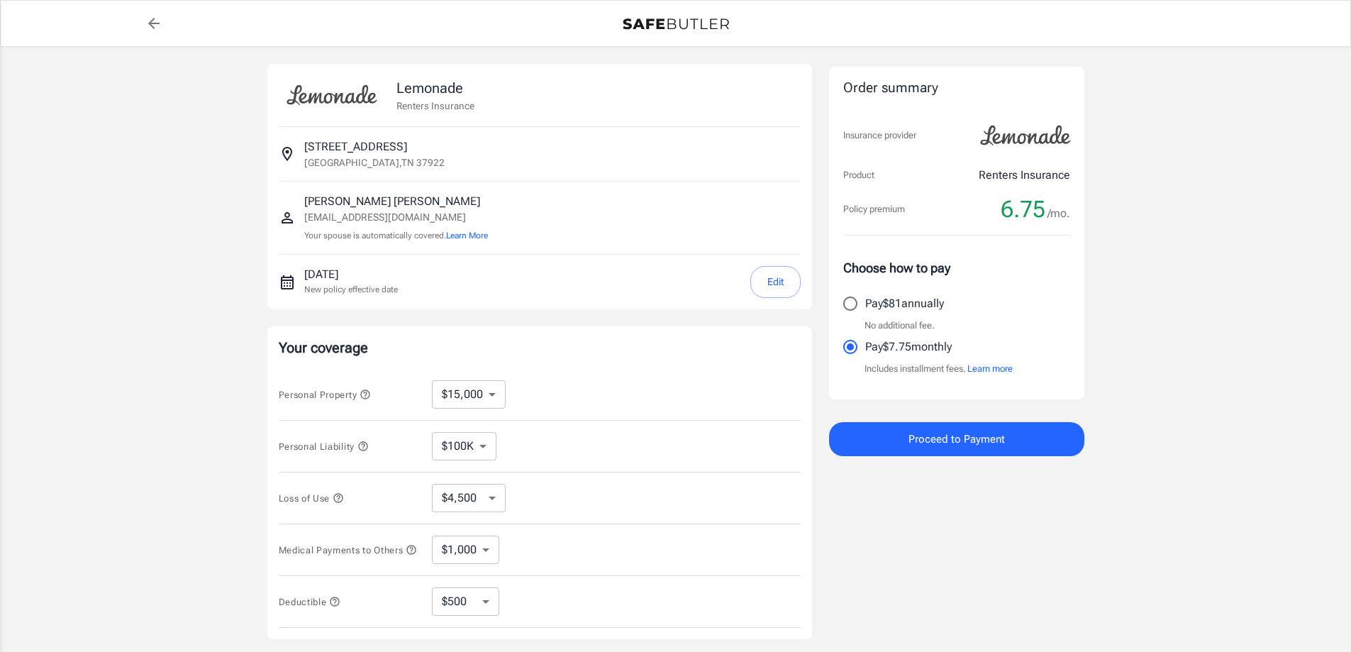 The width and height of the screenshot is (1351, 652). What do you see at coordinates (873, 209) in the screenshot?
I see `p: Policy premium` at bounding box center [873, 209].